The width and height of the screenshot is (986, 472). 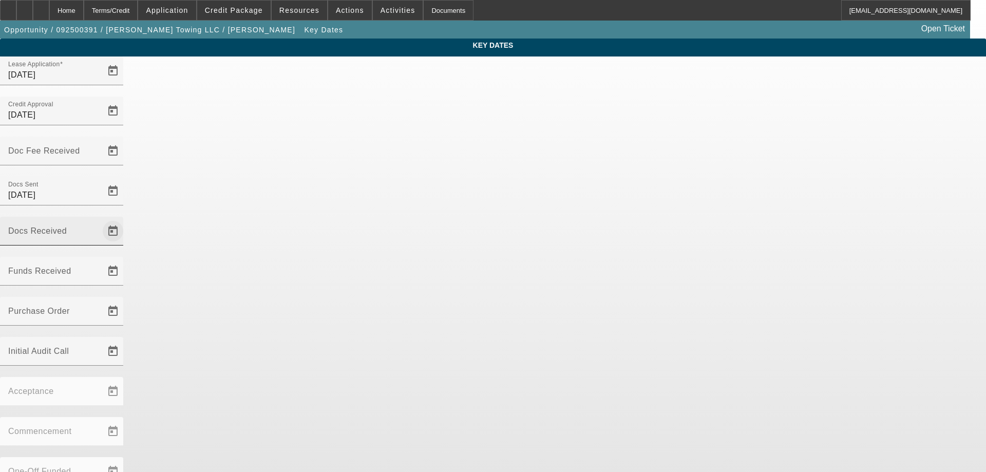 I want to click on span: Application, so click(x=167, y=10).